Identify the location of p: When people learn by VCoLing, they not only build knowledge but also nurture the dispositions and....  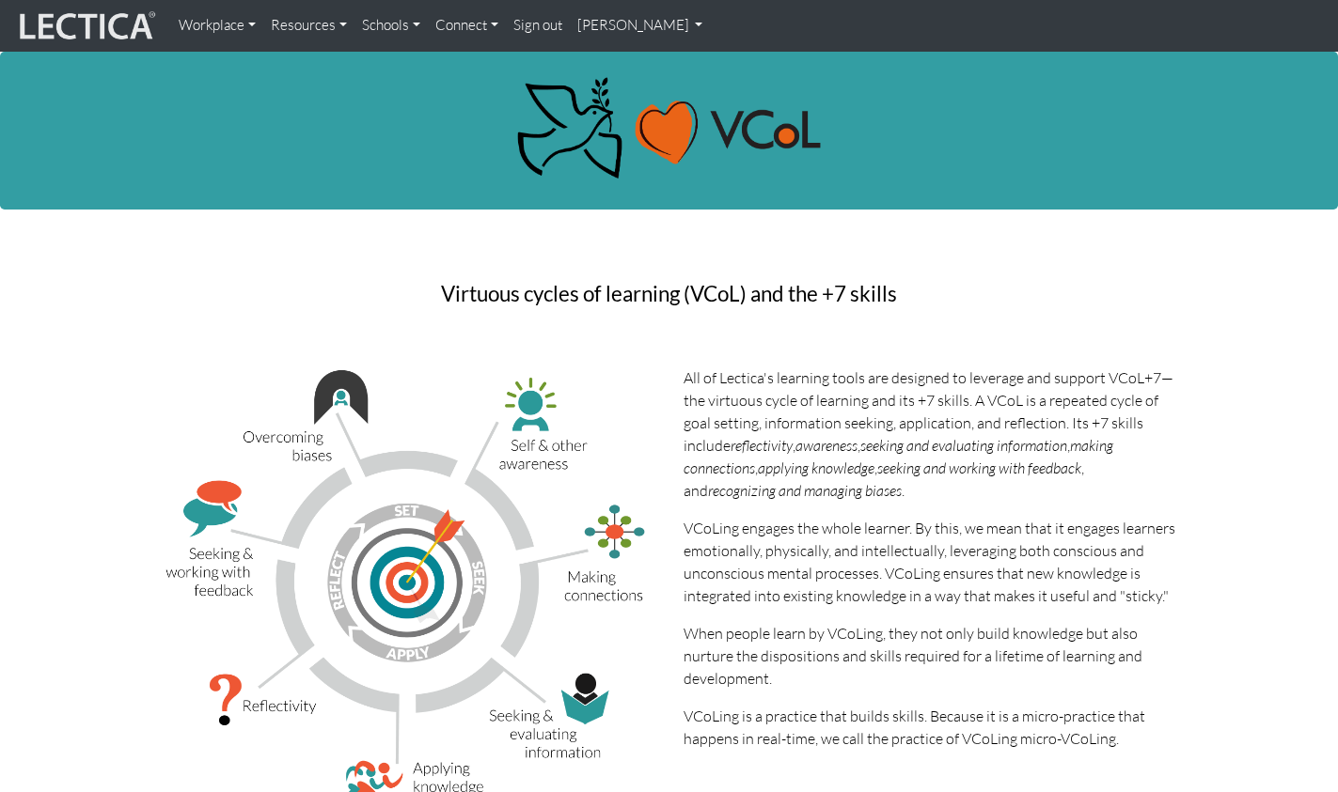
(930, 656).